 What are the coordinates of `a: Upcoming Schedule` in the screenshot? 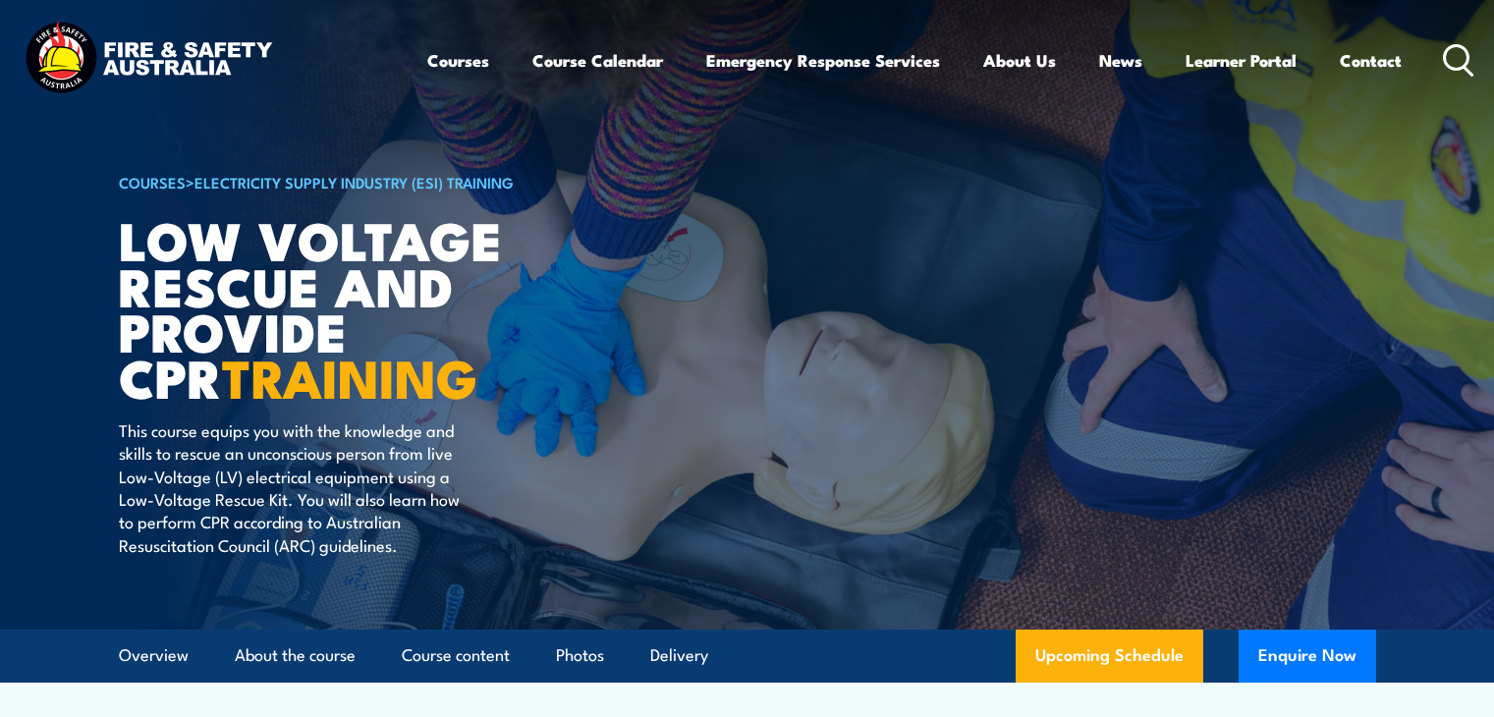 It's located at (1109, 656).